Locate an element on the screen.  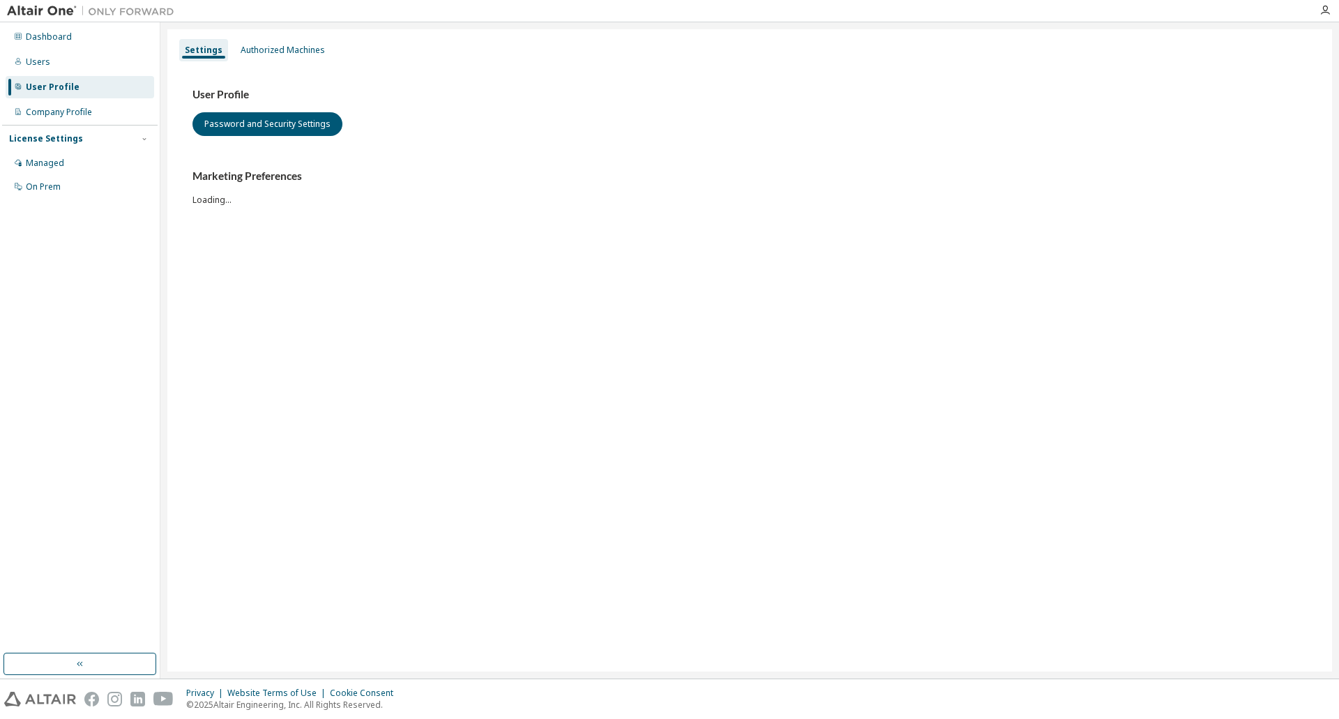
div: Company Profile is located at coordinates (59, 112).